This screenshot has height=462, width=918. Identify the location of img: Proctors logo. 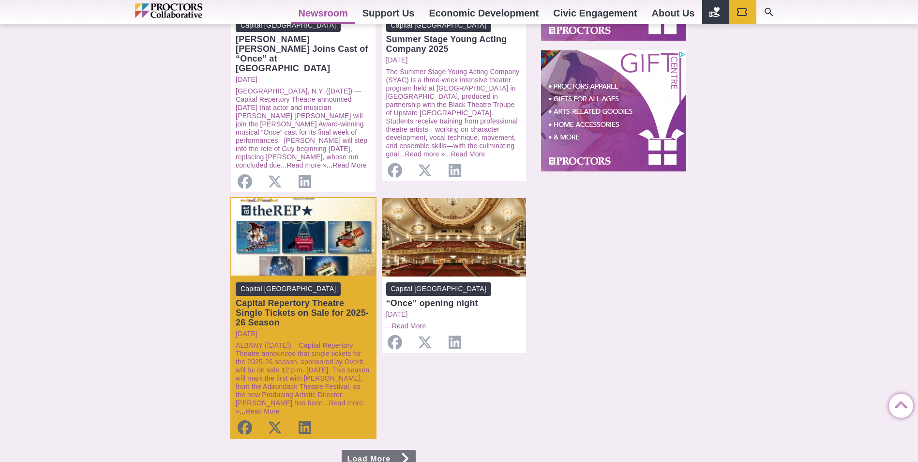
(189, 11).